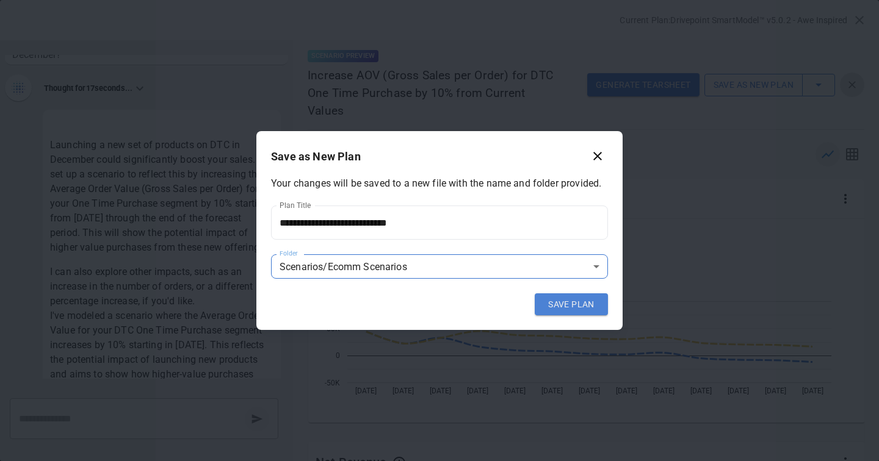 Image resolution: width=879 pixels, height=461 pixels. Describe the element at coordinates (315, 156) in the screenshot. I see `p: Save as New Plan` at that location.